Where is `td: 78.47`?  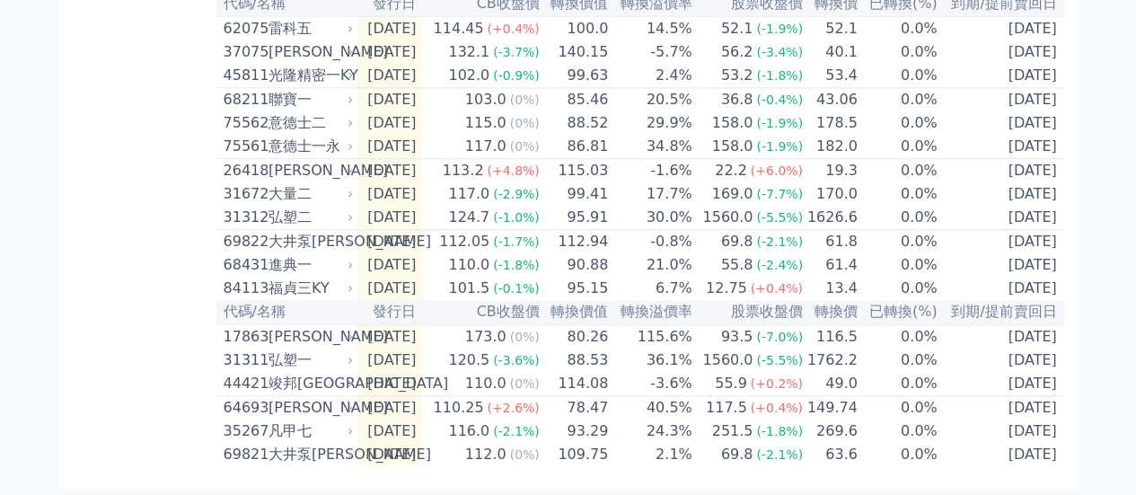 td: 78.47 is located at coordinates (575, 408).